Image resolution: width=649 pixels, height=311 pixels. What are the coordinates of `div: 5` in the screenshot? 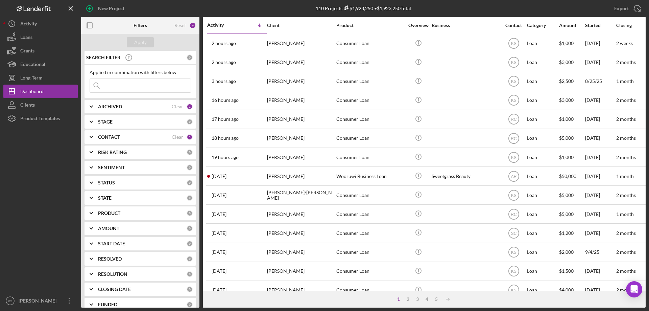 It's located at (436, 299).